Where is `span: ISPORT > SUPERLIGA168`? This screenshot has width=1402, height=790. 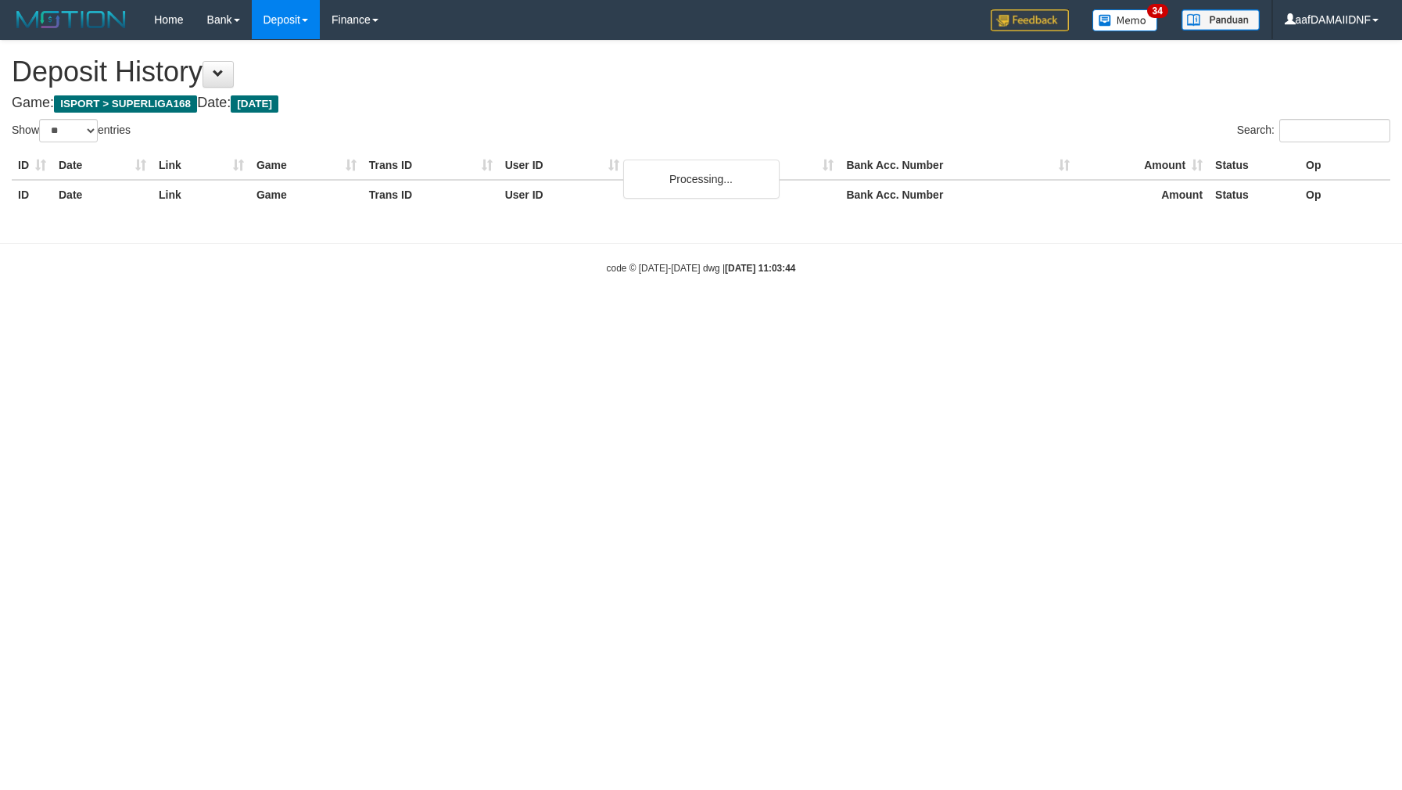 span: ISPORT > SUPERLIGA168 is located at coordinates (125, 104).